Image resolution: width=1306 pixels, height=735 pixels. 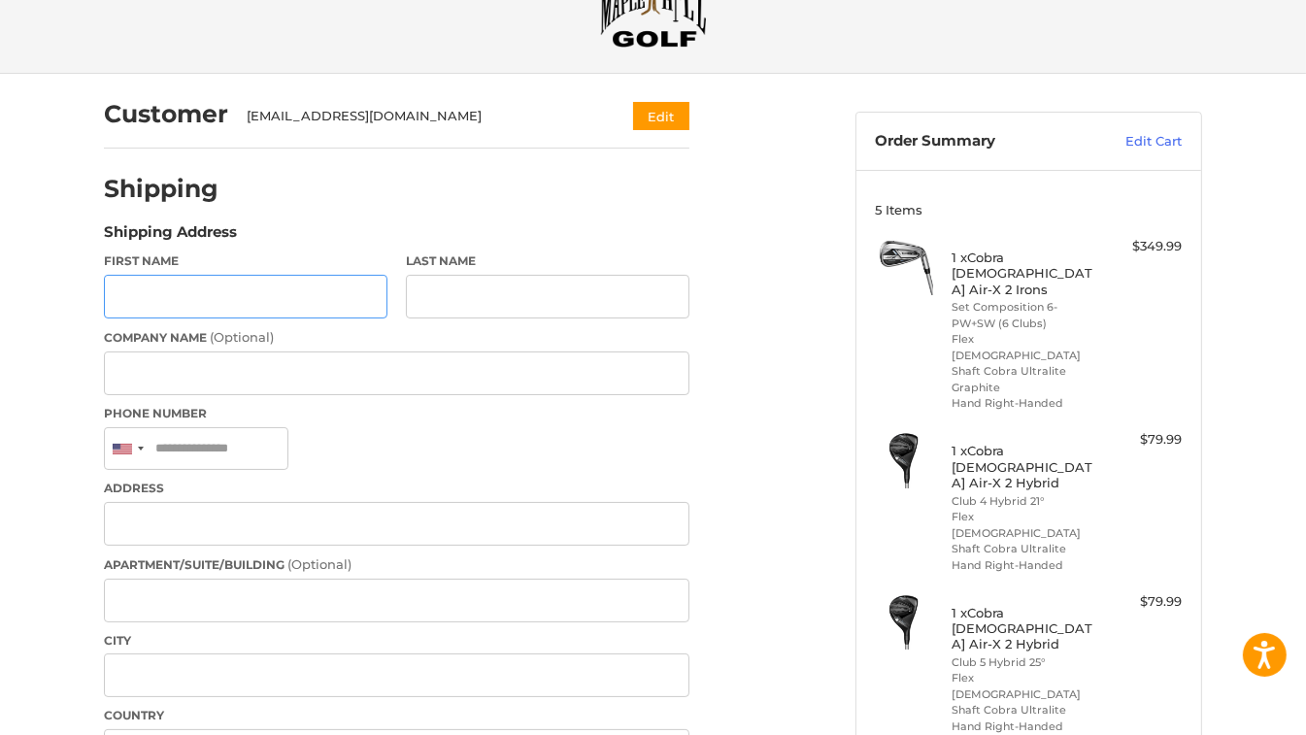 What do you see at coordinates (1027, 662) in the screenshot?
I see `li: Club 5 Hybrid 25°` at bounding box center [1027, 662].